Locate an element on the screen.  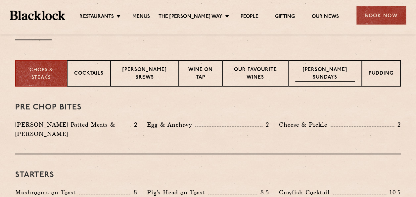
div: Book Now is located at coordinates (382, 15).